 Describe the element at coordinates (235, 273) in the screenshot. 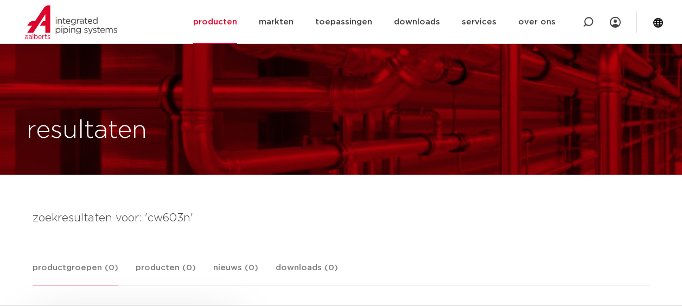

I see `a: nieuws (0)` at that location.